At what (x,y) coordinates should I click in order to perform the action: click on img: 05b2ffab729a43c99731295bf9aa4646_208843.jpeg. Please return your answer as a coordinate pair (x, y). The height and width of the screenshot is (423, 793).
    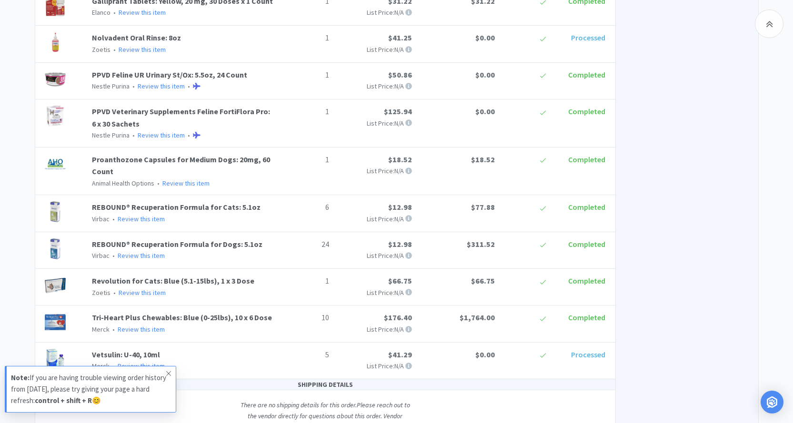
    Looking at the image, I should click on (55, 249).